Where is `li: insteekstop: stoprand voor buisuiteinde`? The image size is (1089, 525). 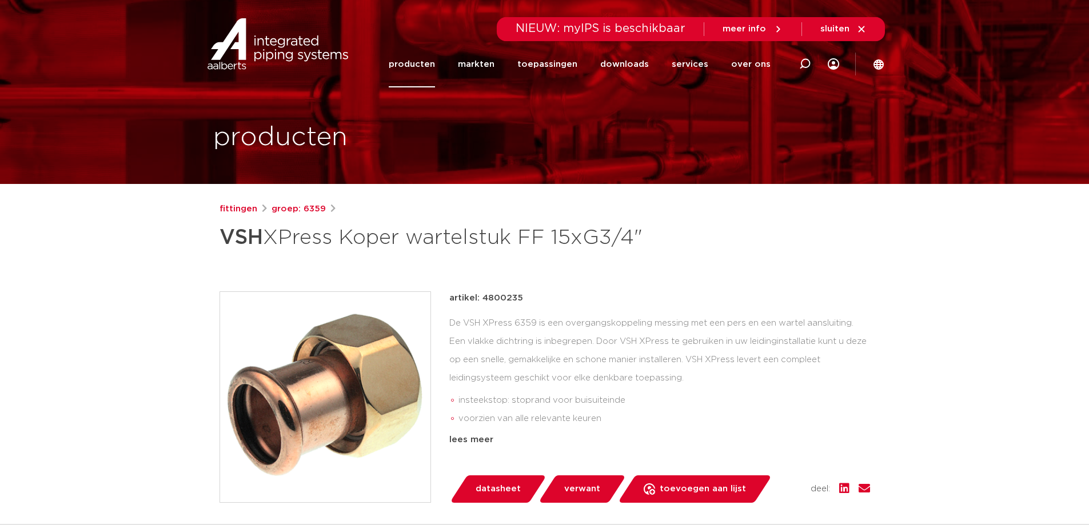
li: insteekstop: stoprand voor buisuiteinde is located at coordinates (664, 401).